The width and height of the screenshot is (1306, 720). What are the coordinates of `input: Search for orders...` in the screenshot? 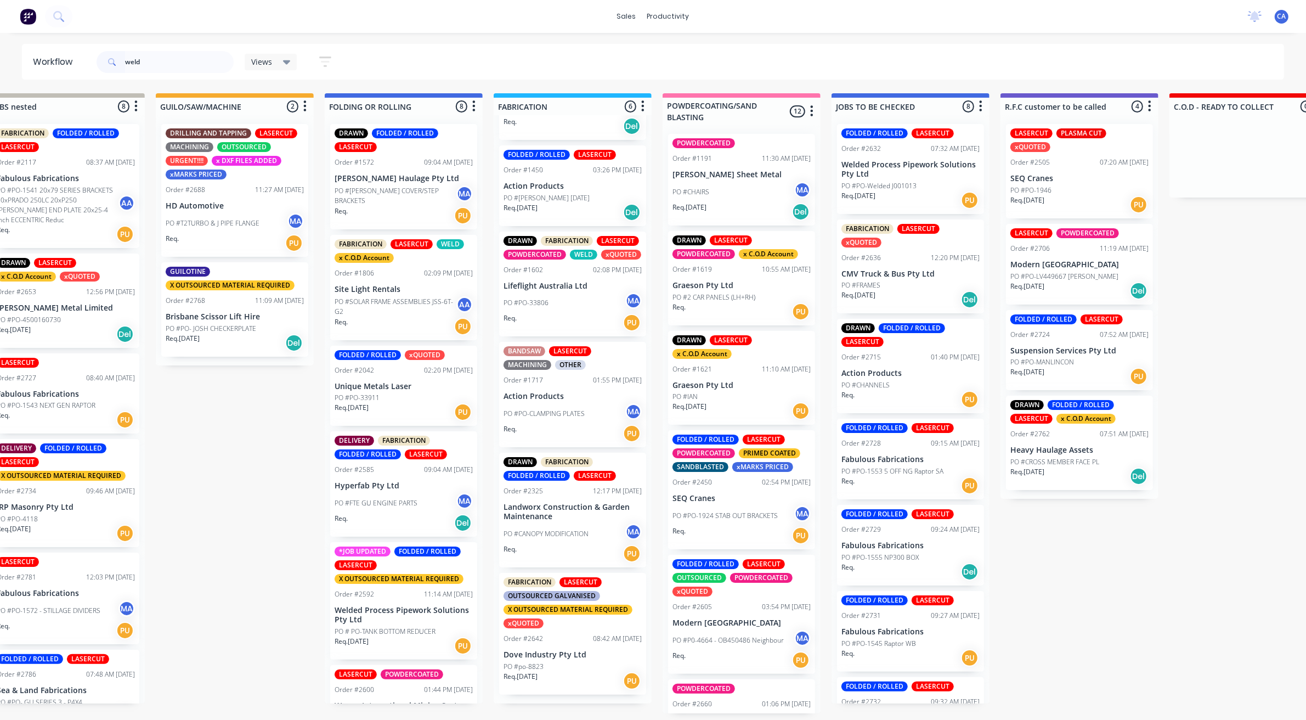 It's located at (179, 62).